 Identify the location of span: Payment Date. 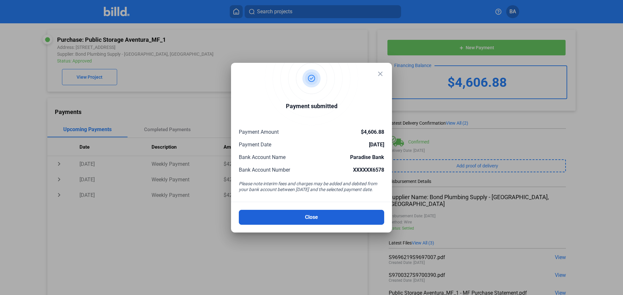
(255, 145).